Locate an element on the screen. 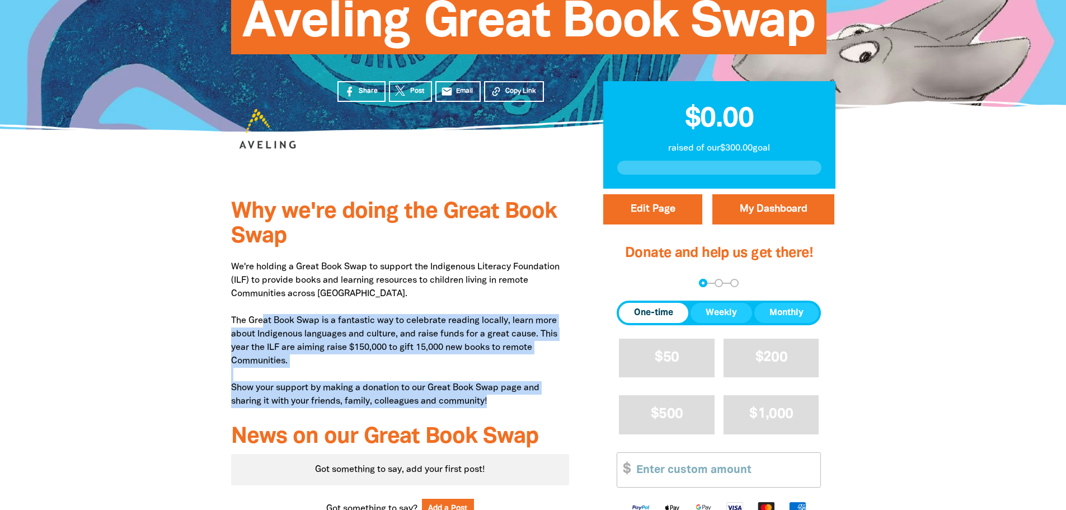  input: Enter custom amount is located at coordinates (724, 469).